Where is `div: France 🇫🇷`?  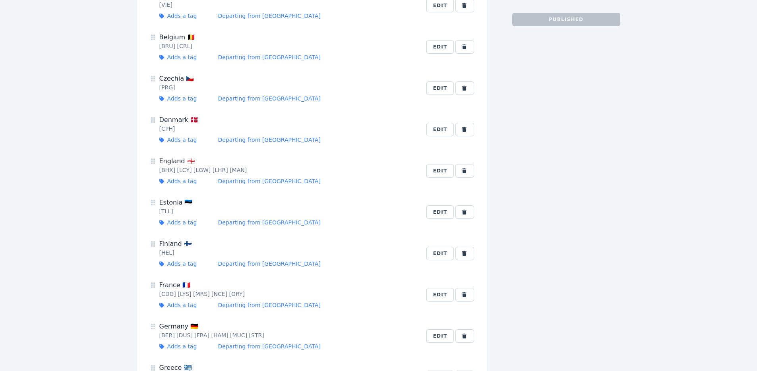 div: France 🇫🇷 is located at coordinates (288, 285).